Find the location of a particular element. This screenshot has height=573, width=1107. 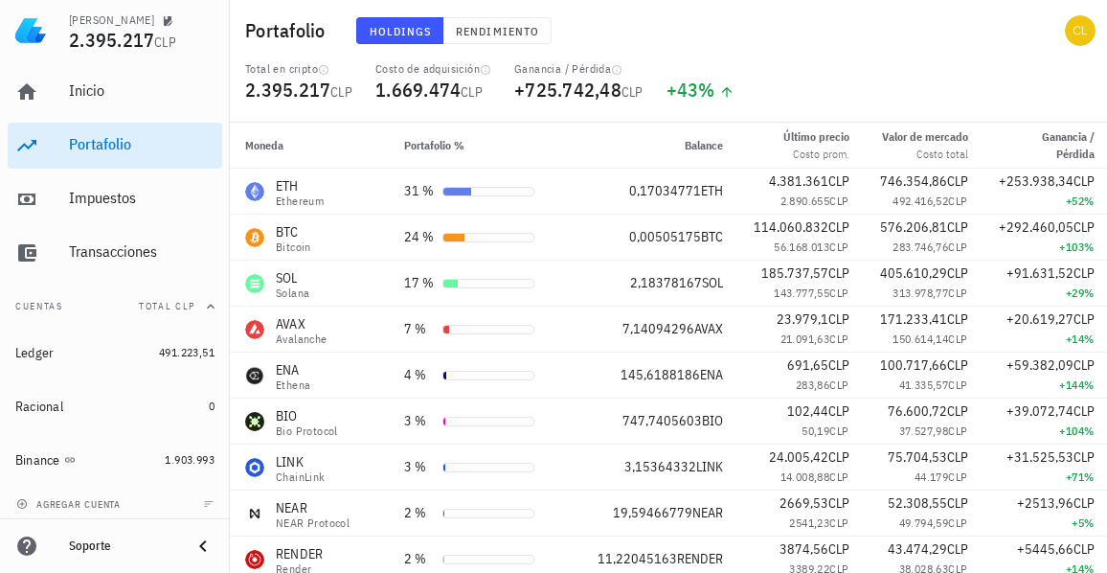

span: 102,44 is located at coordinates (808, 411).